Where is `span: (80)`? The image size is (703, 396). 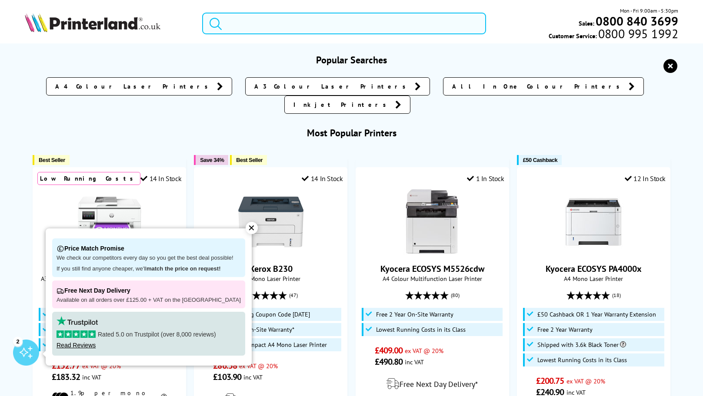
span: (80) is located at coordinates (455, 296).